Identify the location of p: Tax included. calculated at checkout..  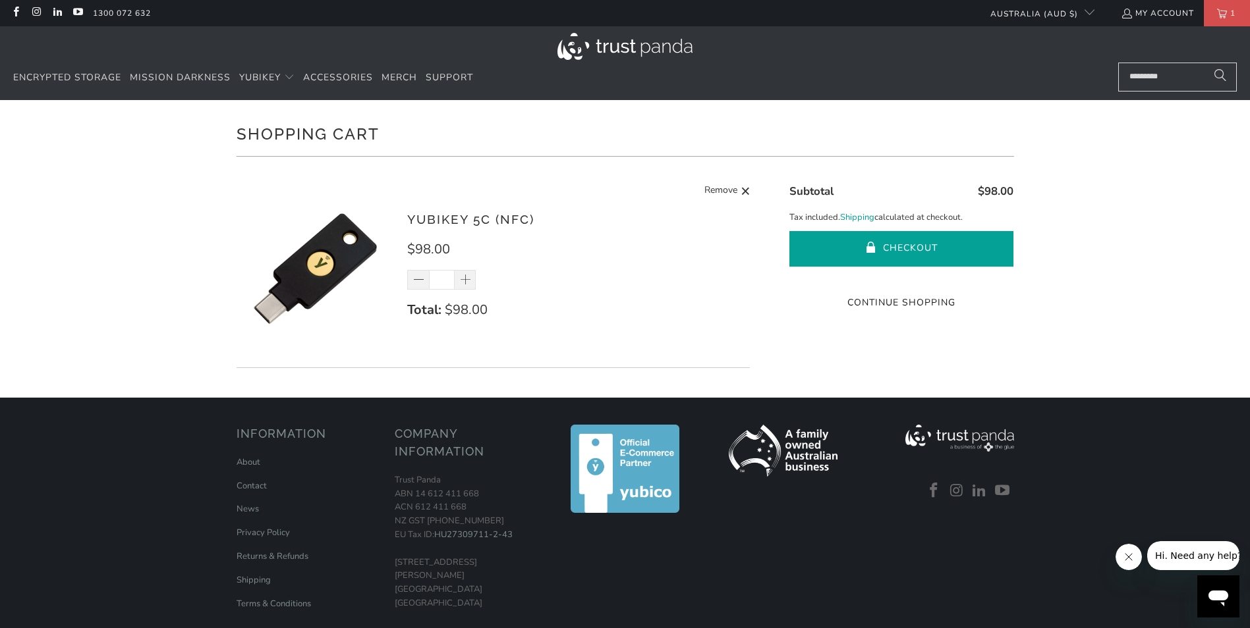
(901, 217).